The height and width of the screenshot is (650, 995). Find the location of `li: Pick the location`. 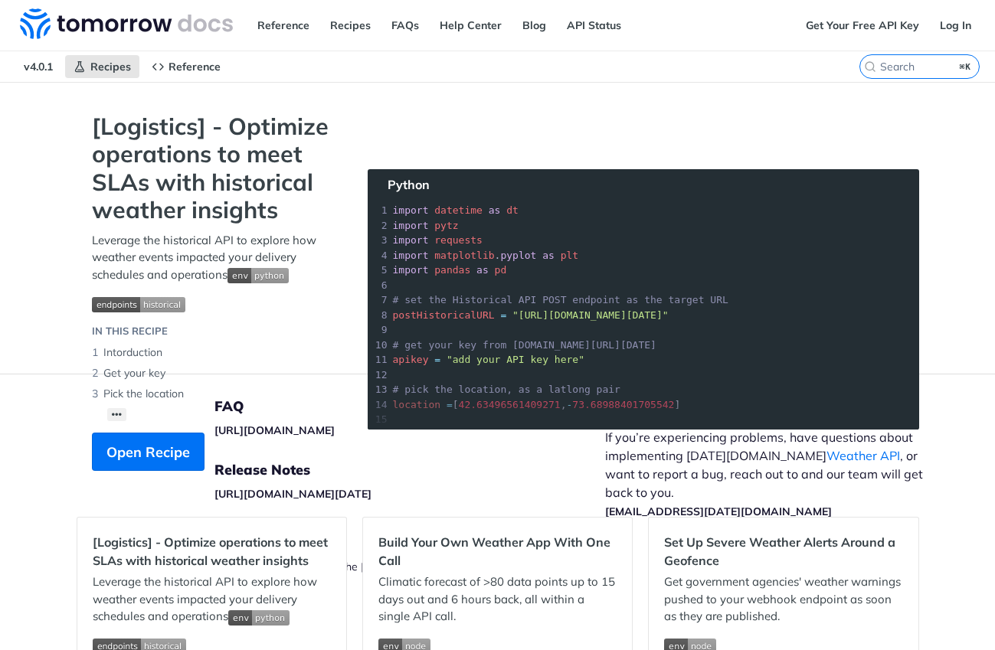

li: Pick the location is located at coordinates (215, 394).